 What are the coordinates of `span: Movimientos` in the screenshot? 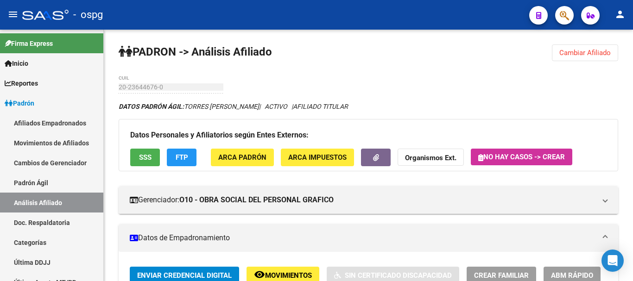 It's located at (288, 276).